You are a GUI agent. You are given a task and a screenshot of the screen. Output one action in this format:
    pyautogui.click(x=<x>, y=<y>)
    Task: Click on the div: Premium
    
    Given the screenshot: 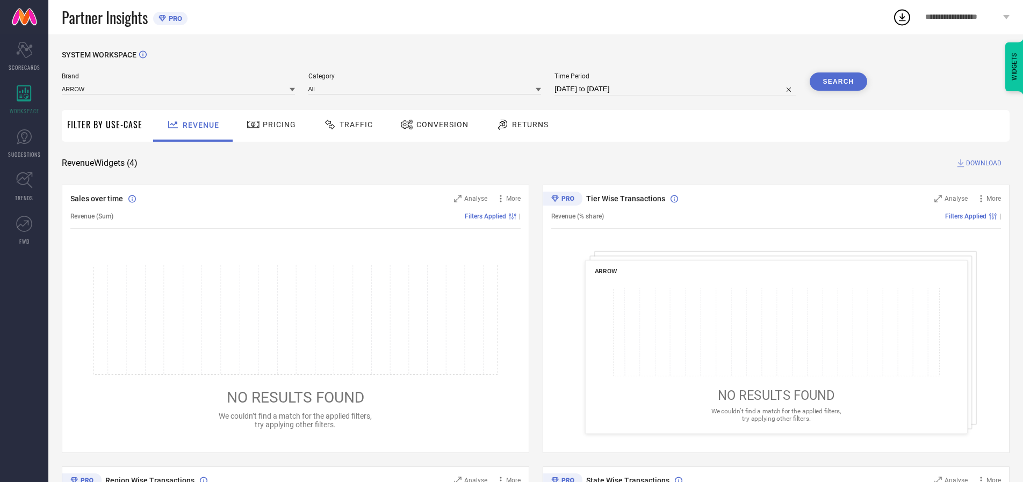 What is the action you would take?
    pyautogui.click(x=562, y=200)
    